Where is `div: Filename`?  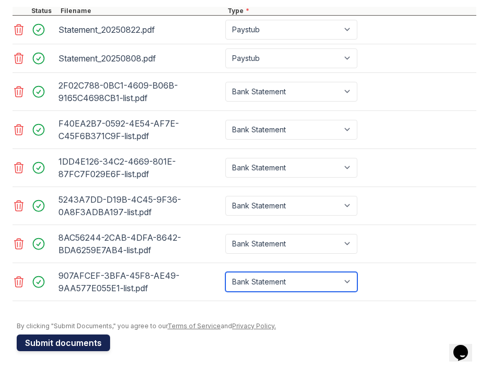
div: Filename is located at coordinates (142, 11).